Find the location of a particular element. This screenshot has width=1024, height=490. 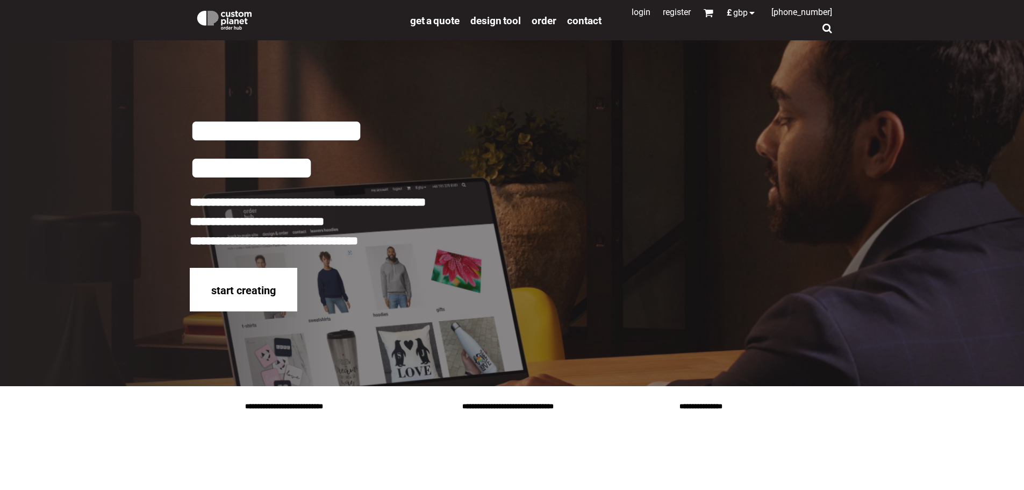

a: order is located at coordinates (544, 20).